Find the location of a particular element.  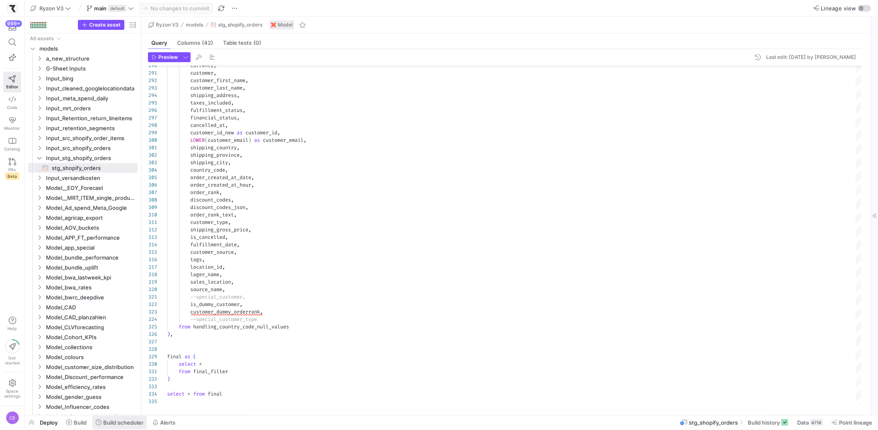

span: shipping_city is located at coordinates (209, 162).